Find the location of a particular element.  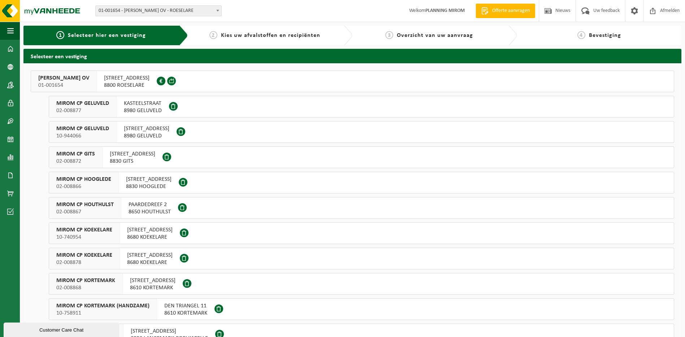

span: 02-008878 is located at coordinates (84, 262).